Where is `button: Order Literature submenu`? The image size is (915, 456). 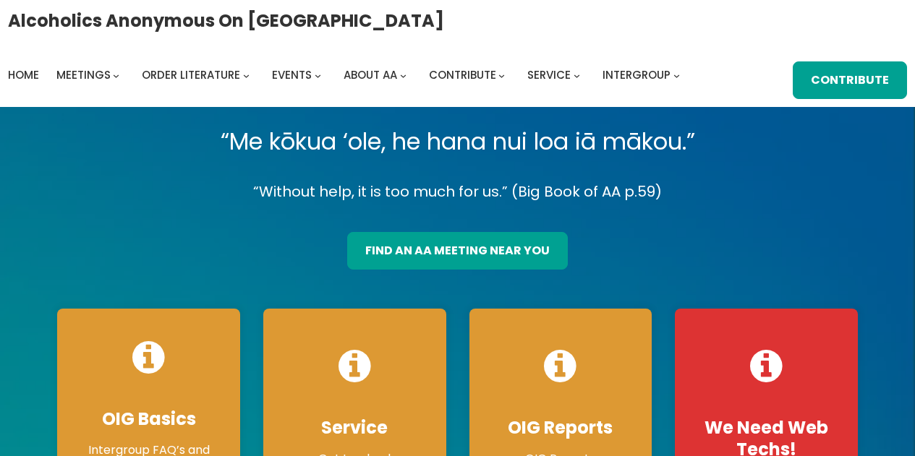 button: Order Literature submenu is located at coordinates (246, 74).